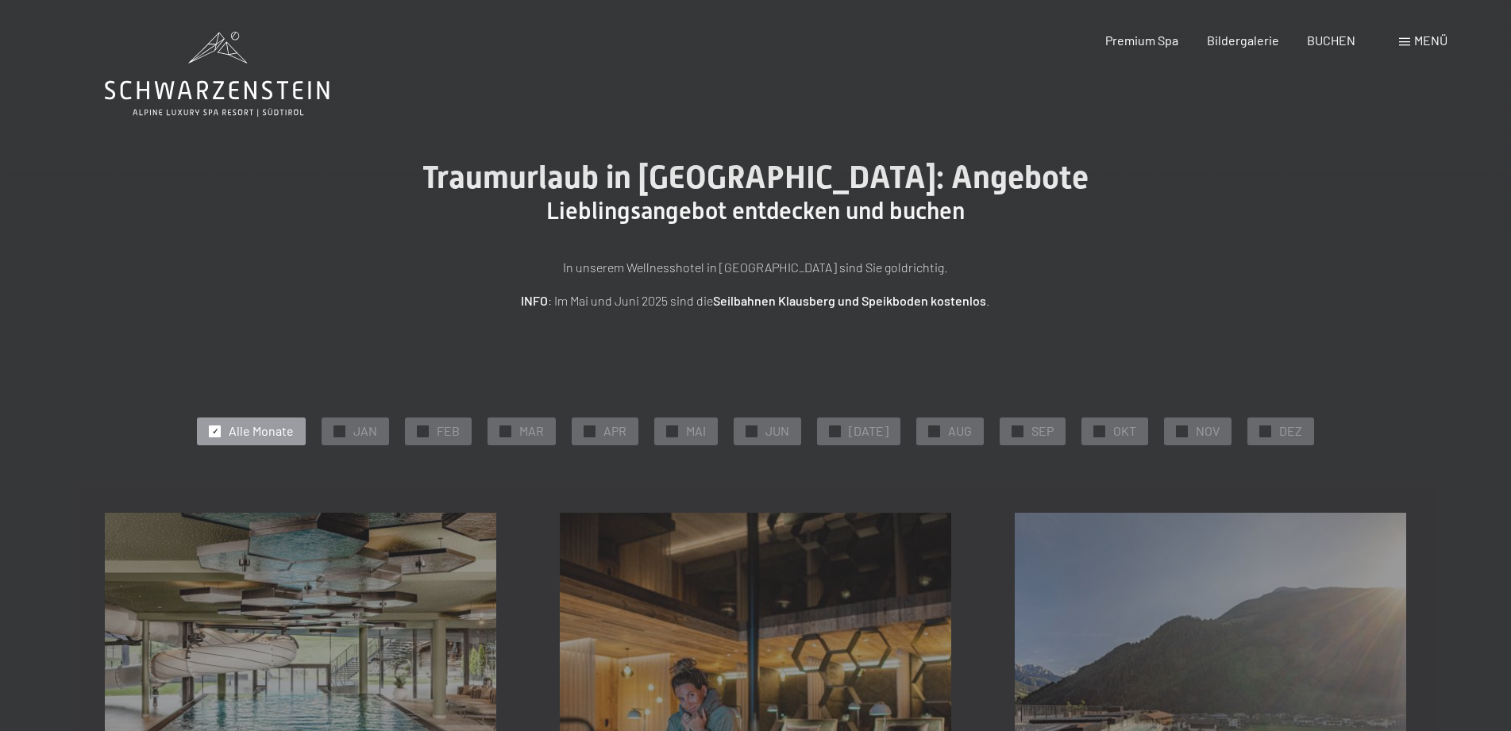  Describe the element at coordinates (755, 210) in the screenshot. I see `span: Lieblingsangebot entdecken und buchen` at that location.